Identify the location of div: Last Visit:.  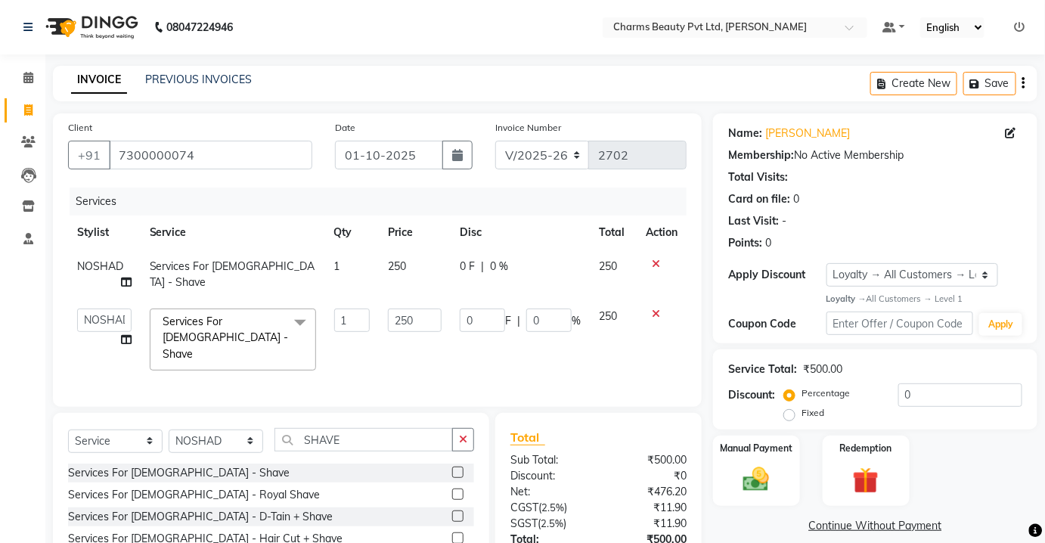
(753, 221).